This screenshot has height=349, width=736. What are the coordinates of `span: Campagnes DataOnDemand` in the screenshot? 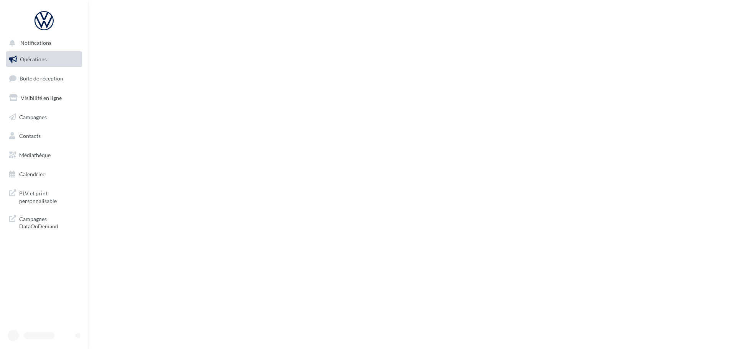 It's located at (49, 222).